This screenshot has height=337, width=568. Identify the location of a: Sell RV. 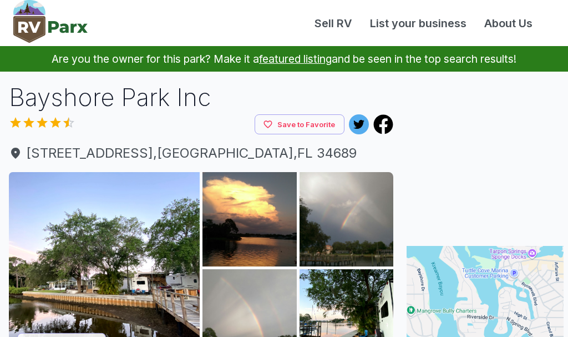
(333, 23).